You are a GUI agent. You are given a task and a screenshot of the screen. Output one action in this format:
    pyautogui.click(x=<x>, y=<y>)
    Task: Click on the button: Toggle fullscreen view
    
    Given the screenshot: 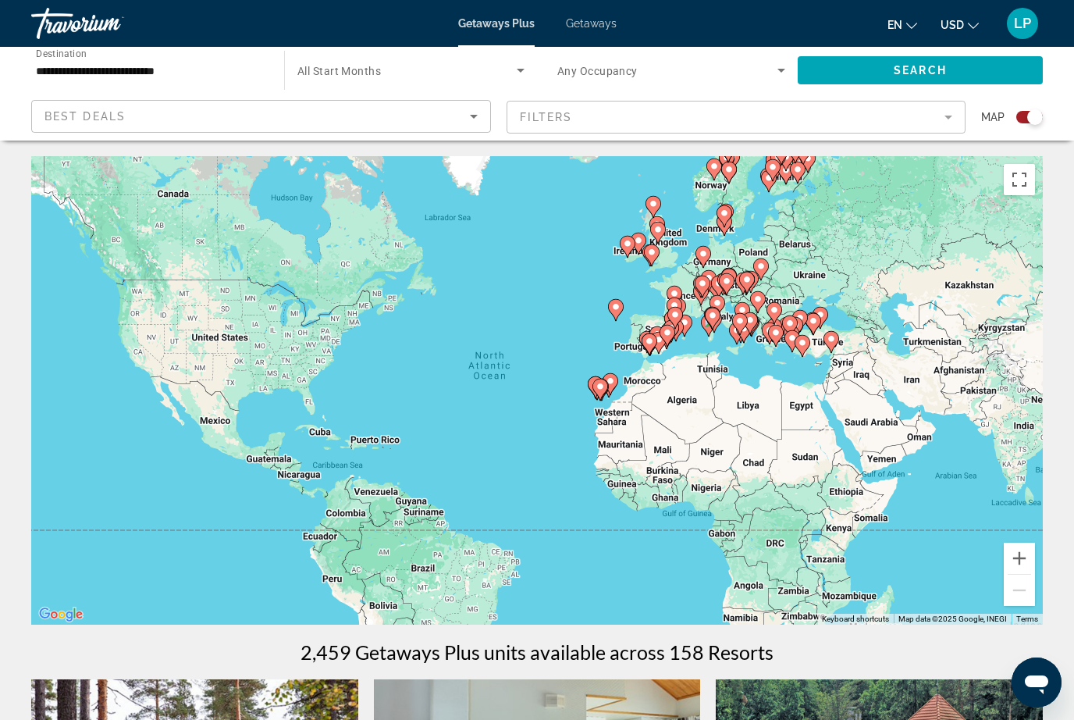 What is the action you would take?
    pyautogui.click(x=1020, y=180)
    